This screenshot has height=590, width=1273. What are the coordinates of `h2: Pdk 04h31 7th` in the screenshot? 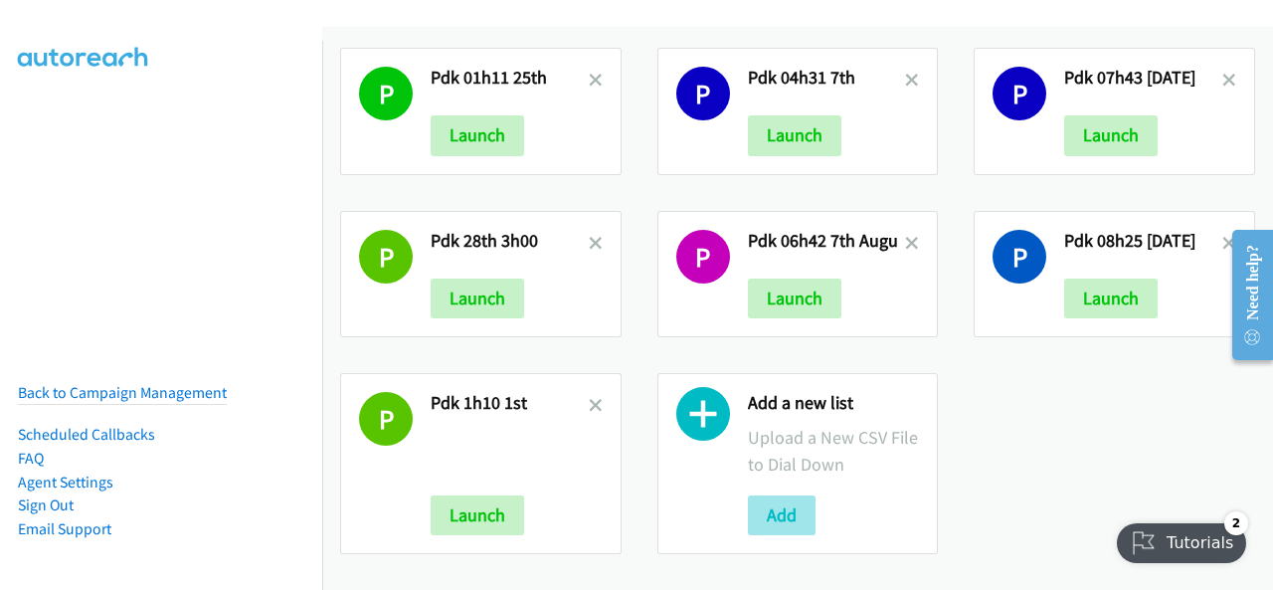 It's located at (827, 78).